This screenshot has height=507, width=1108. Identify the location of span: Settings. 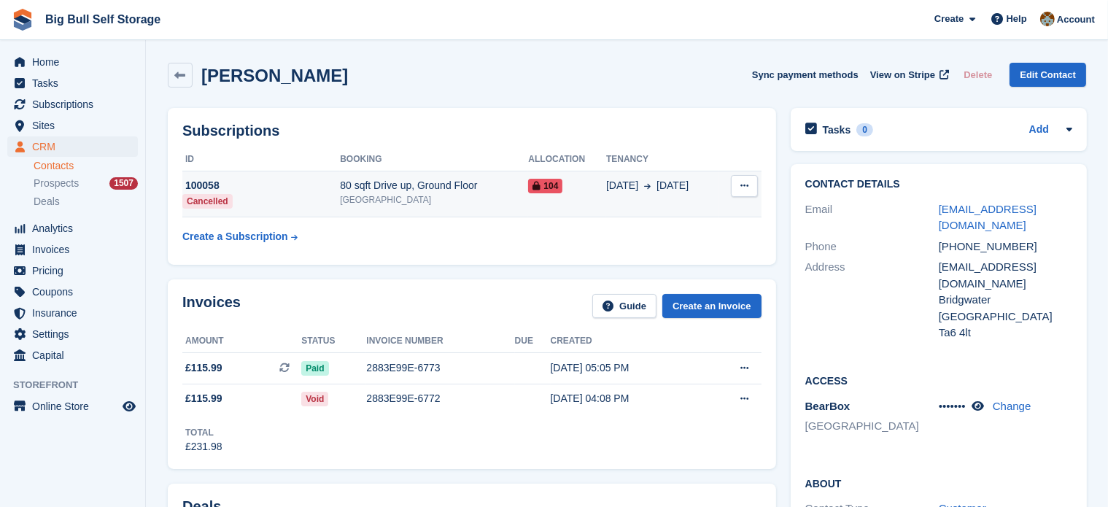
(76, 334).